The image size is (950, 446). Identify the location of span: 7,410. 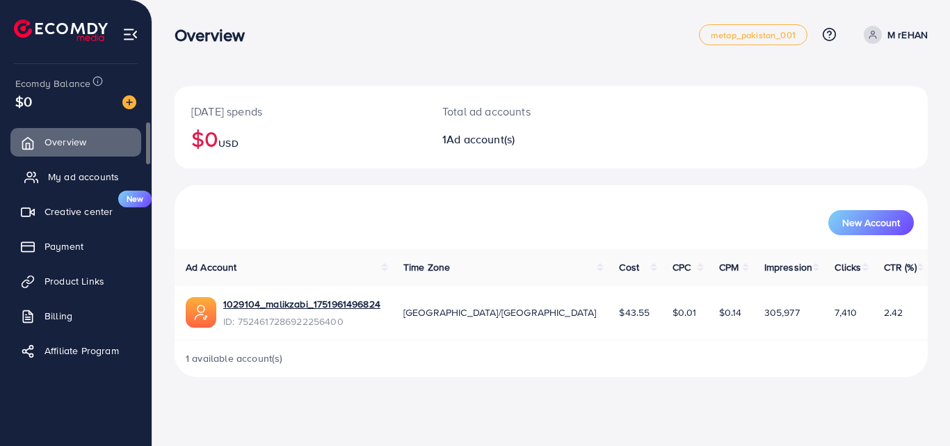
(846, 312).